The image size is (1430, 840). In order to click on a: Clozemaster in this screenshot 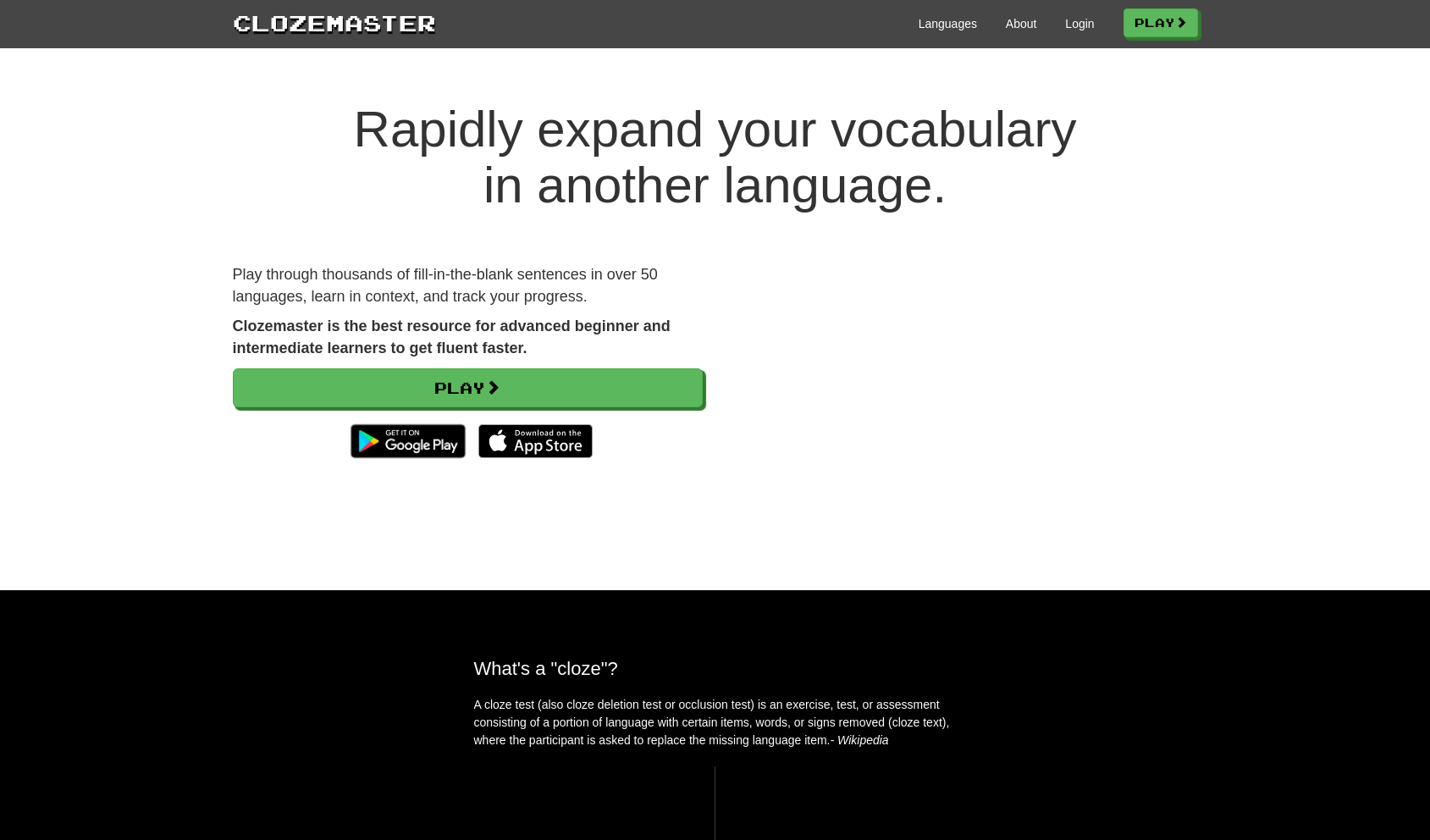, I will do `click(334, 22)`.